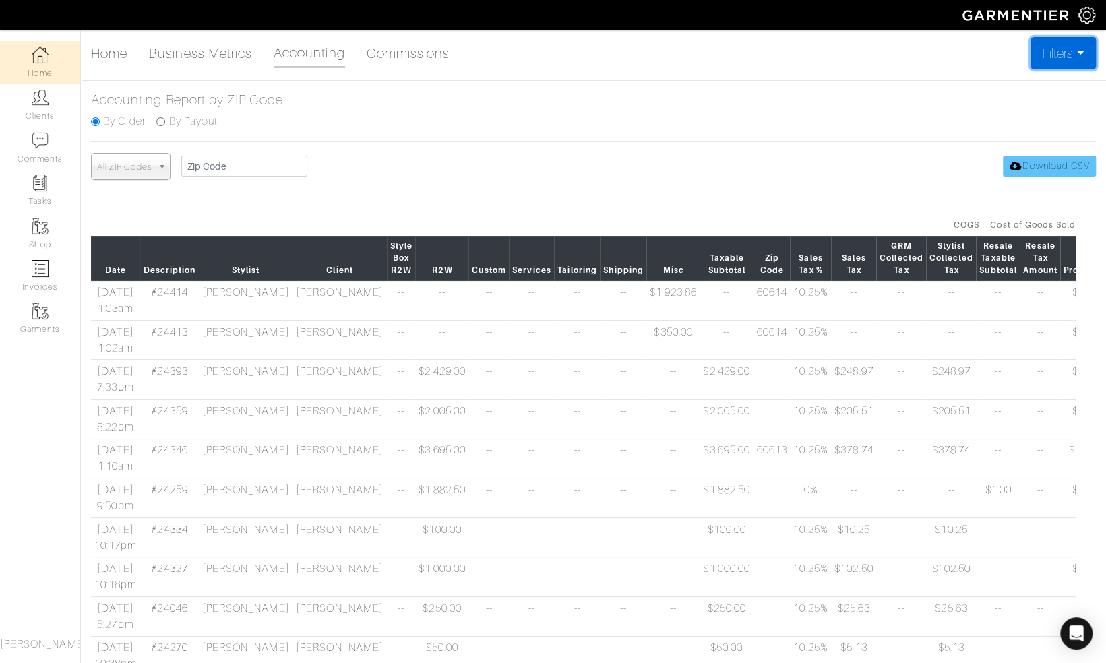 The image size is (1106, 663). What do you see at coordinates (169, 608) in the screenshot?
I see `a: #24046` at bounding box center [169, 608].